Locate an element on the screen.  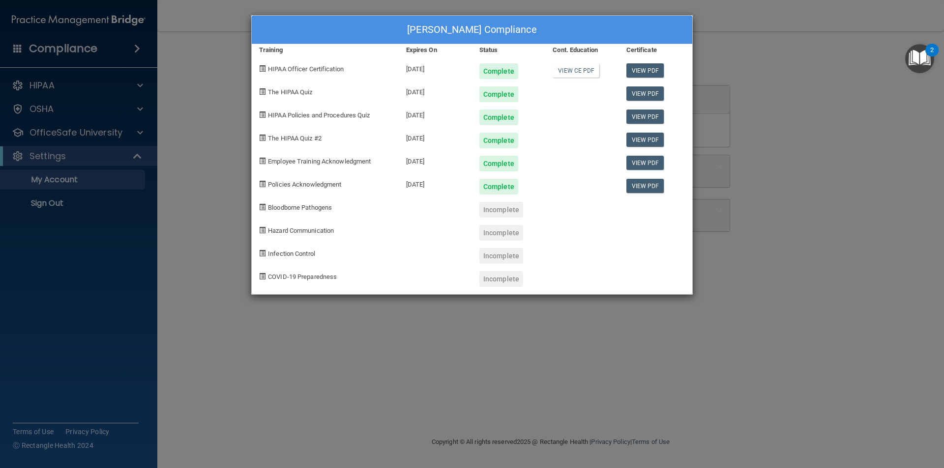
span: HIPAA Policies and Procedures Quiz is located at coordinates (319, 115).